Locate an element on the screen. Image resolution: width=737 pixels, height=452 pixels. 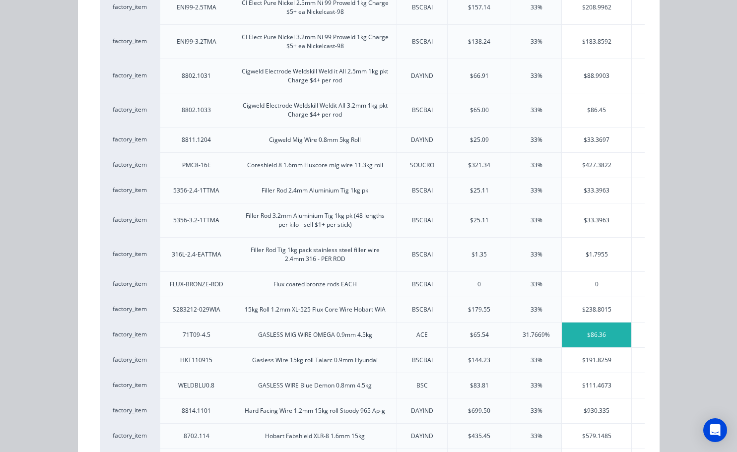
div: ACE is located at coordinates (422, 335).